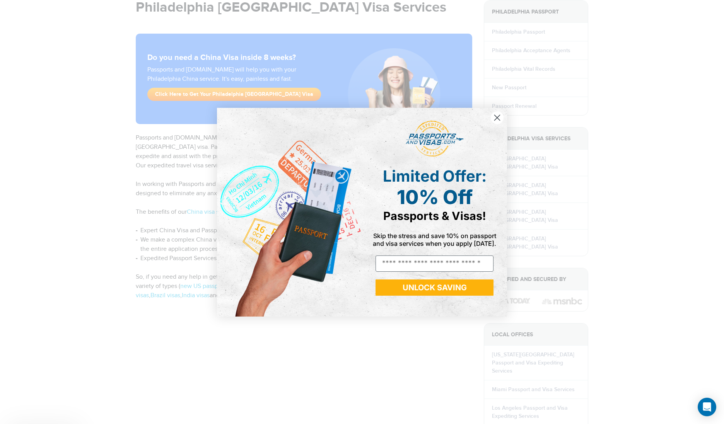 The width and height of the screenshot is (724, 424). I want to click on img: de9cda0d-0715-46ca-9a25-073762a91ba7.png, so click(289, 212).